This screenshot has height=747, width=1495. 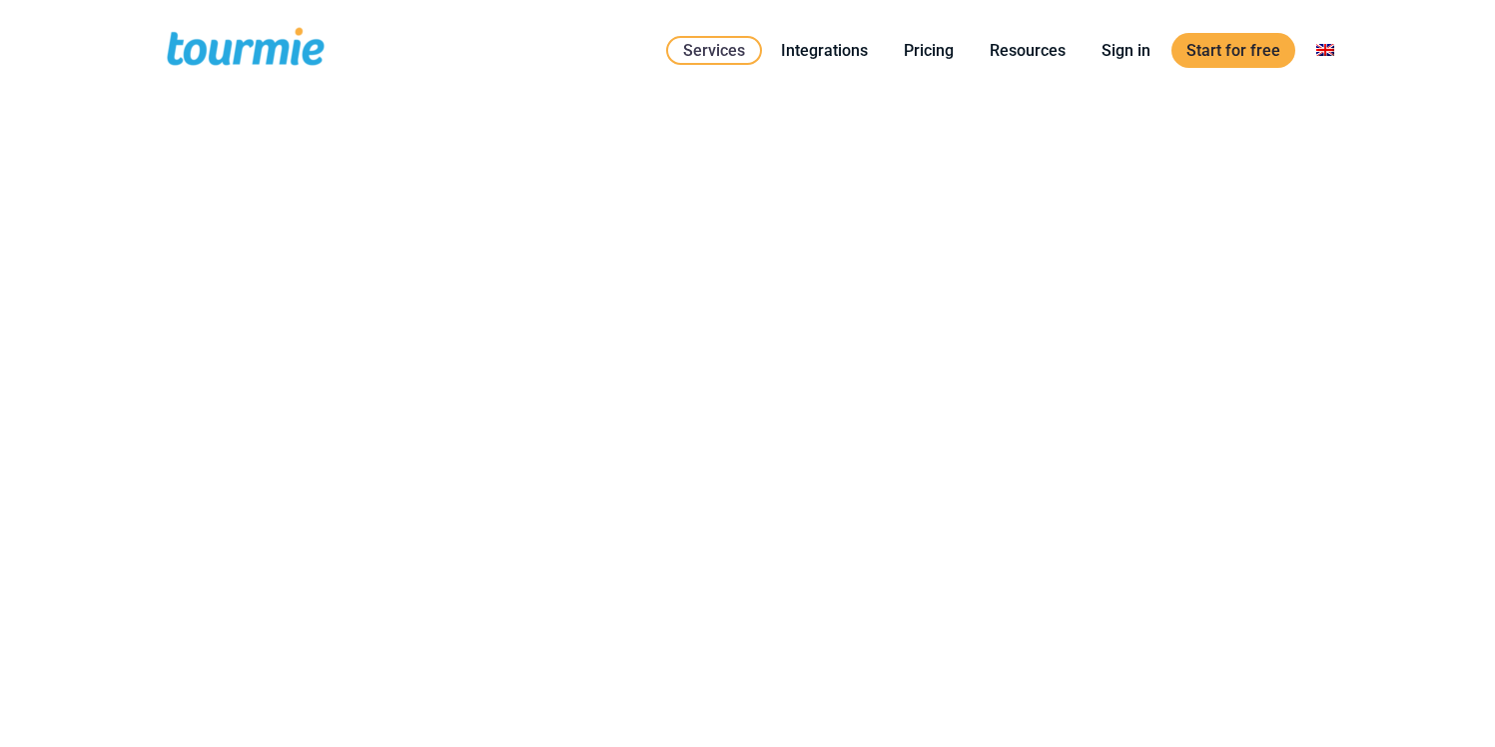 I want to click on a: Start for free, so click(x=1234, y=50).